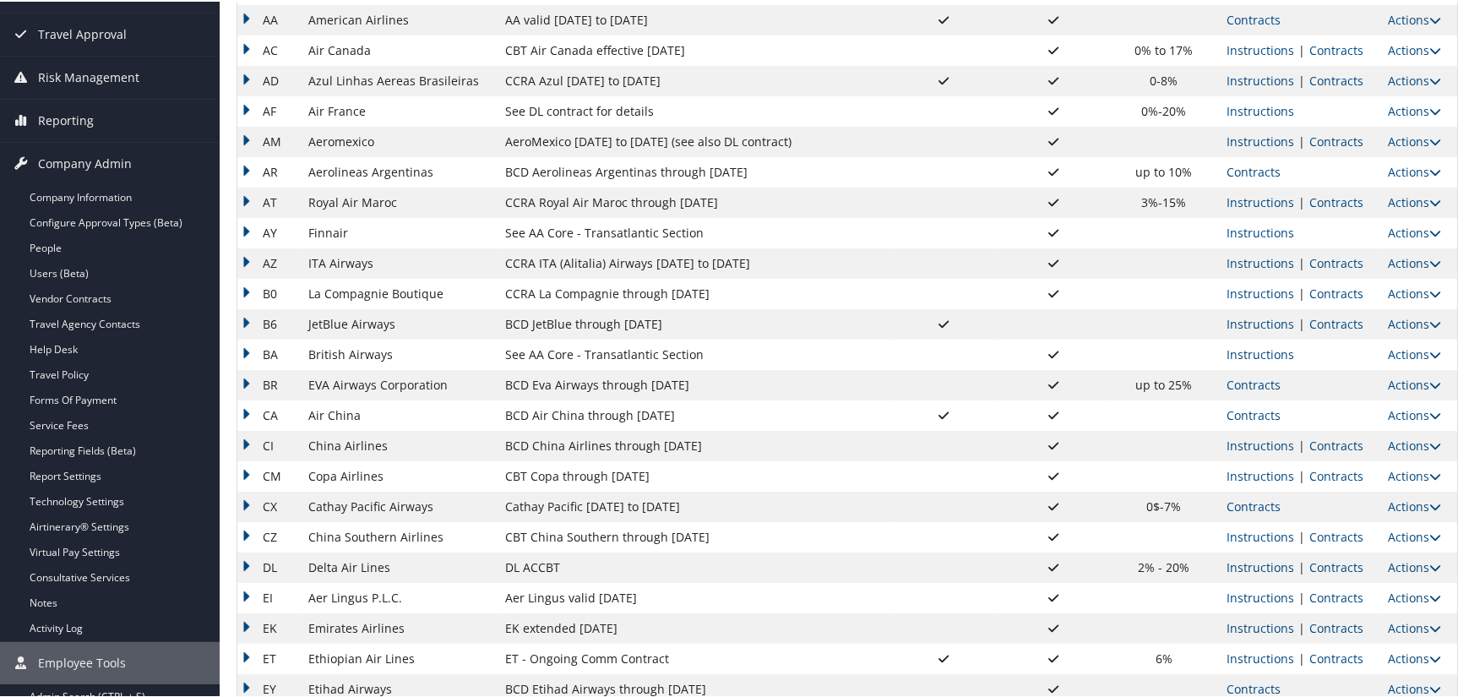 The width and height of the screenshot is (1469, 697). Describe the element at coordinates (269, 414) in the screenshot. I see `td: CA` at that location.